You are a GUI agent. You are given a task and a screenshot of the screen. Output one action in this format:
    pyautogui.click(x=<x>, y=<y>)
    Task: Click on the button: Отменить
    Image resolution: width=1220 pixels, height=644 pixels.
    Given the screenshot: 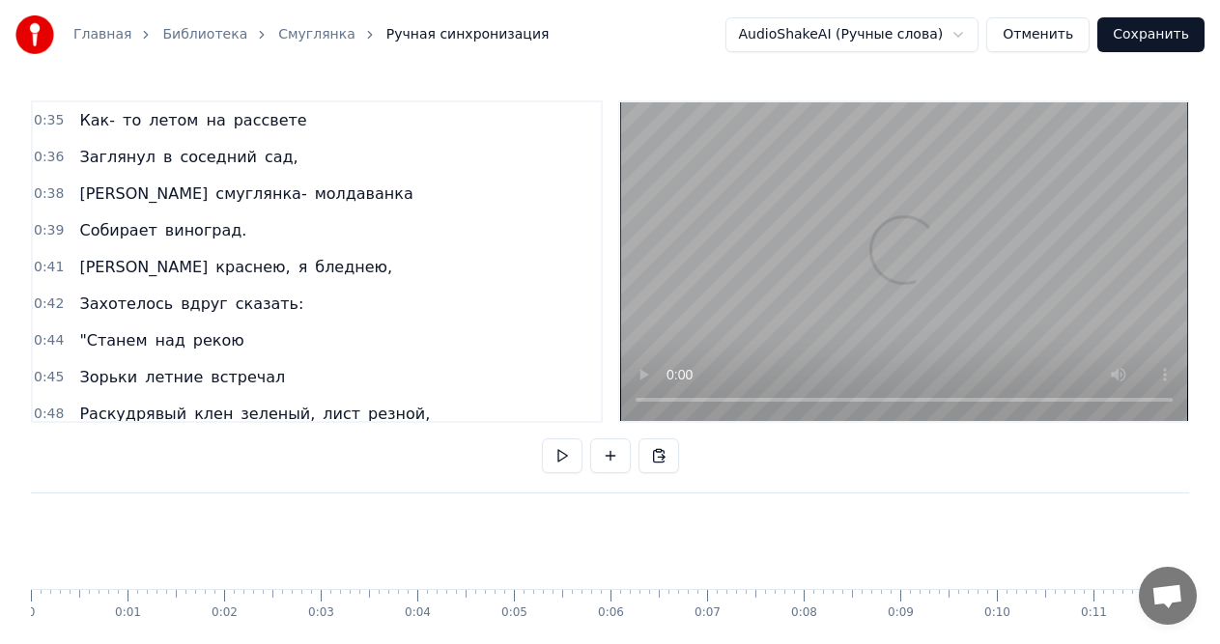 What is the action you would take?
    pyautogui.click(x=1038, y=35)
    